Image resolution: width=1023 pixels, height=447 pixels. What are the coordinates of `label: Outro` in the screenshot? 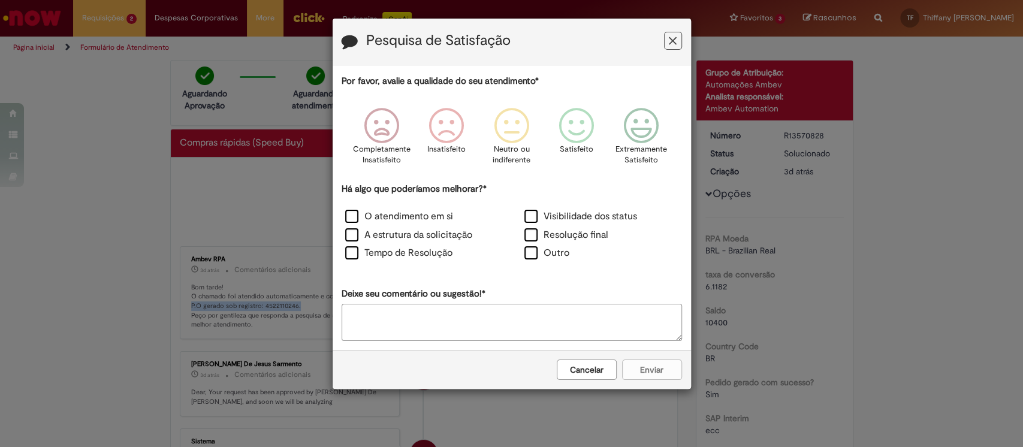 It's located at (547, 253).